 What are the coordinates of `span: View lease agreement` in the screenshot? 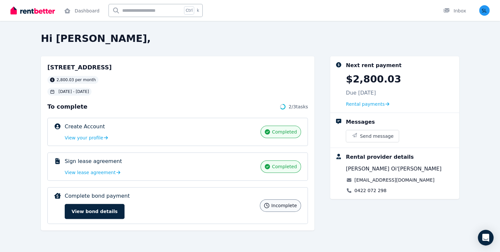 It's located at (90, 172).